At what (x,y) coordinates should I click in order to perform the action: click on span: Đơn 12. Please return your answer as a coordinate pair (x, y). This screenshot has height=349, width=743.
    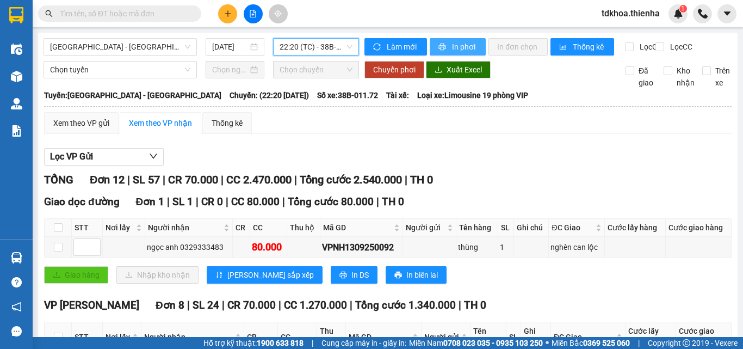
    Looking at the image, I should click on (107, 180).